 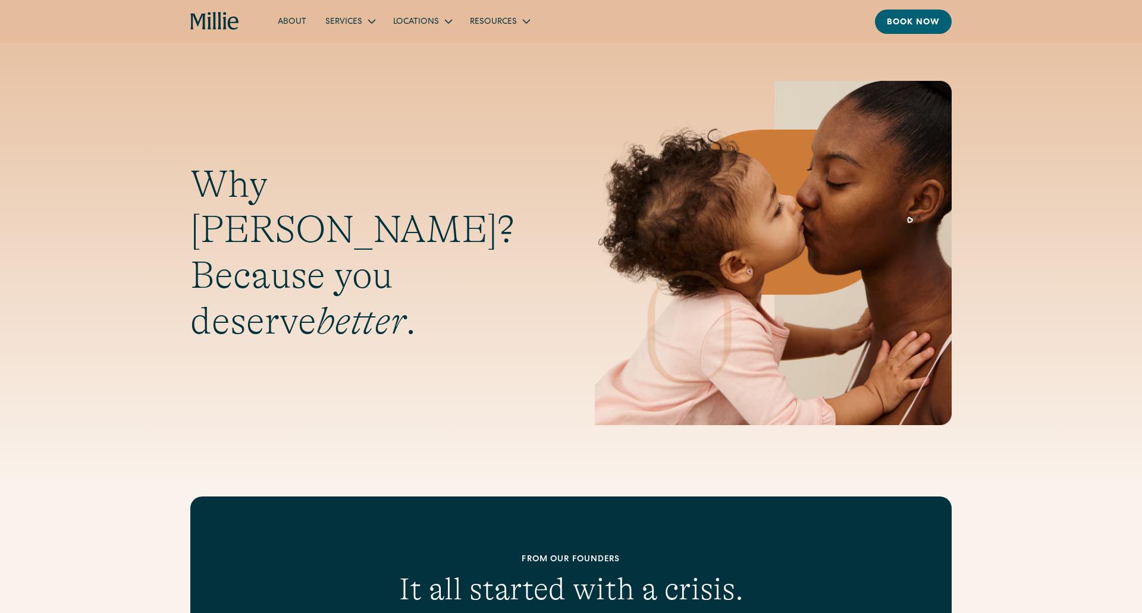 What do you see at coordinates (773, 253) in the screenshot?
I see `img: Mother and baby sharing a kiss, highlighting the emotional bond and nurturing care at the heart o...` at bounding box center [773, 253].